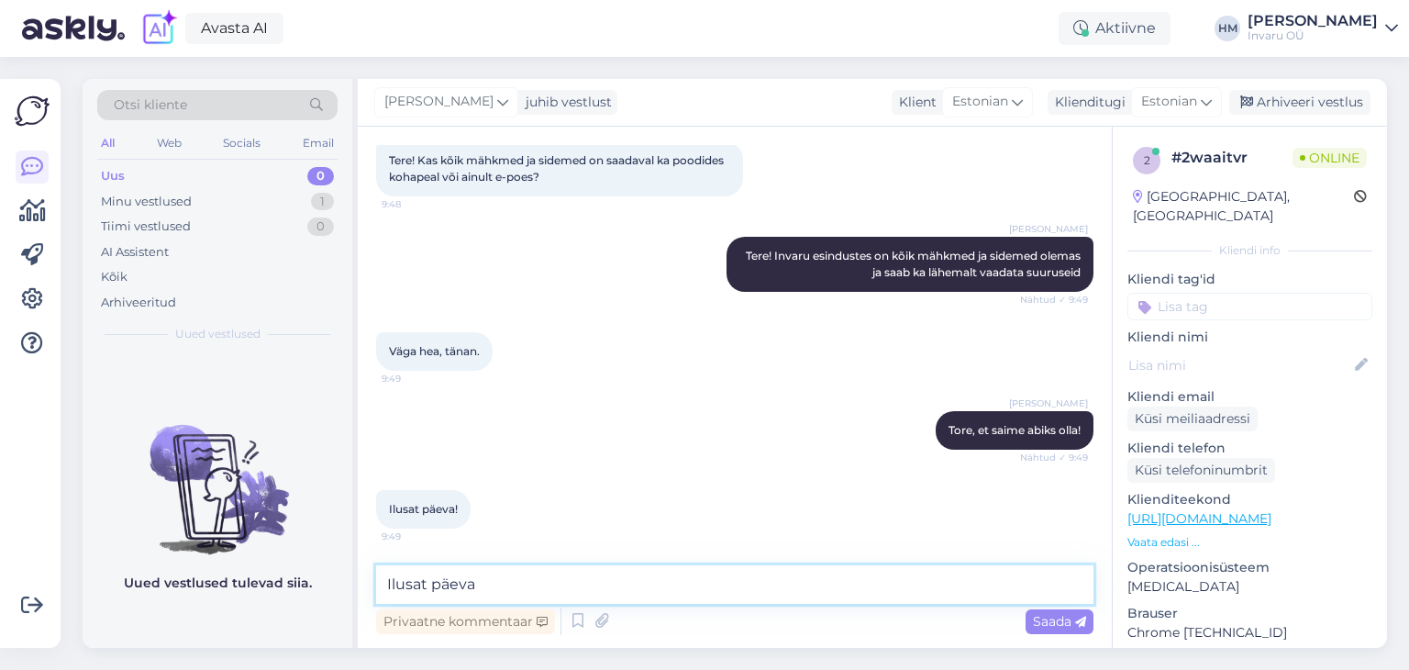 The height and width of the screenshot is (670, 1409). What do you see at coordinates (1313, 36) in the screenshot?
I see `div: Invaru OÜ` at bounding box center [1313, 36].